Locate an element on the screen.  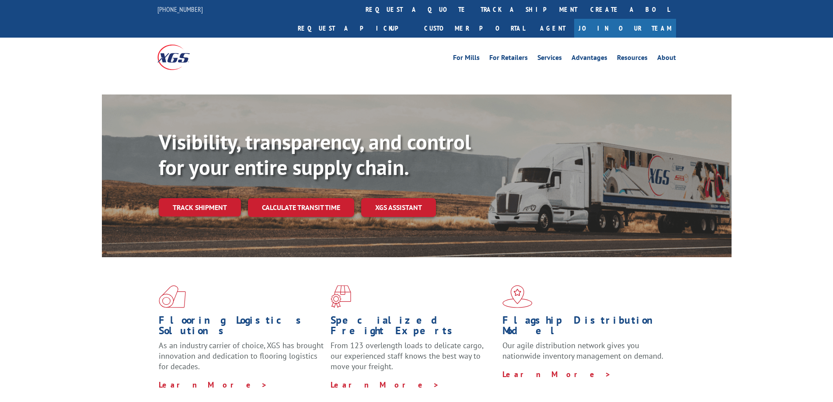
h1: Flooring Logistics Solutions is located at coordinates (241, 328).